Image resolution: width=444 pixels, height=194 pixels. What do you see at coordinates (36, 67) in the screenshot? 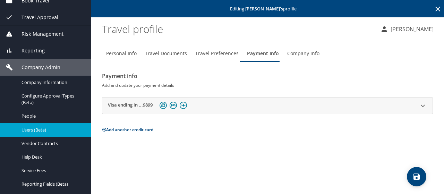
I see `span: Company Admin` at bounding box center [36, 67].